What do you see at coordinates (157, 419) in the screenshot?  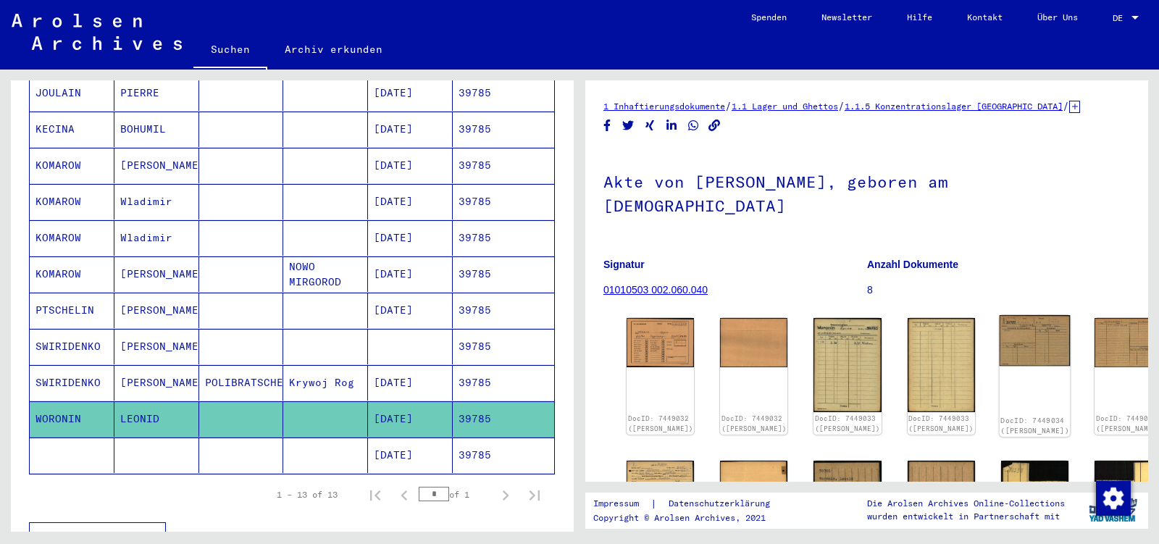 I see `mat-cell: LEONID` at bounding box center [157, 419].